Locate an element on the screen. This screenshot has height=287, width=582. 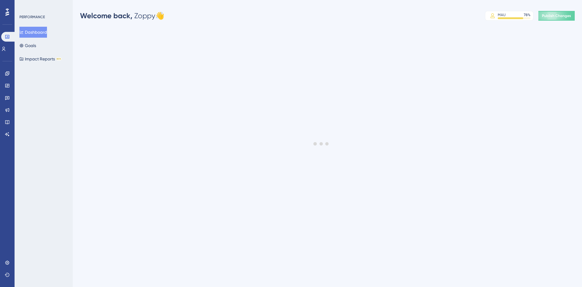
div: Zoppy 👋 is located at coordinates (122, 16).